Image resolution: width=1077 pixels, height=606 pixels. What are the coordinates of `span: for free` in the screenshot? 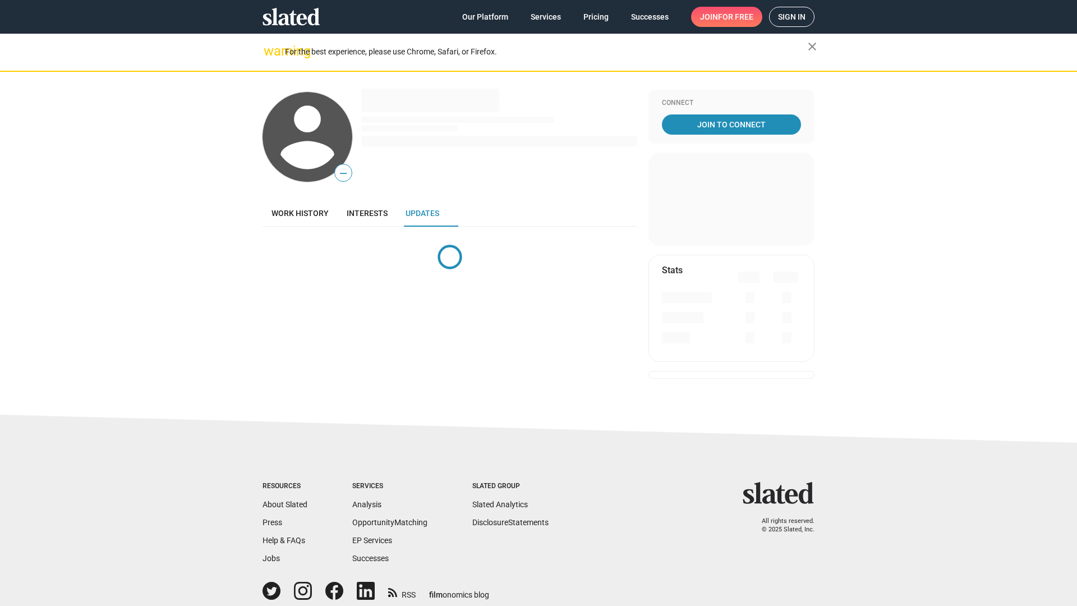 It's located at (735, 17).